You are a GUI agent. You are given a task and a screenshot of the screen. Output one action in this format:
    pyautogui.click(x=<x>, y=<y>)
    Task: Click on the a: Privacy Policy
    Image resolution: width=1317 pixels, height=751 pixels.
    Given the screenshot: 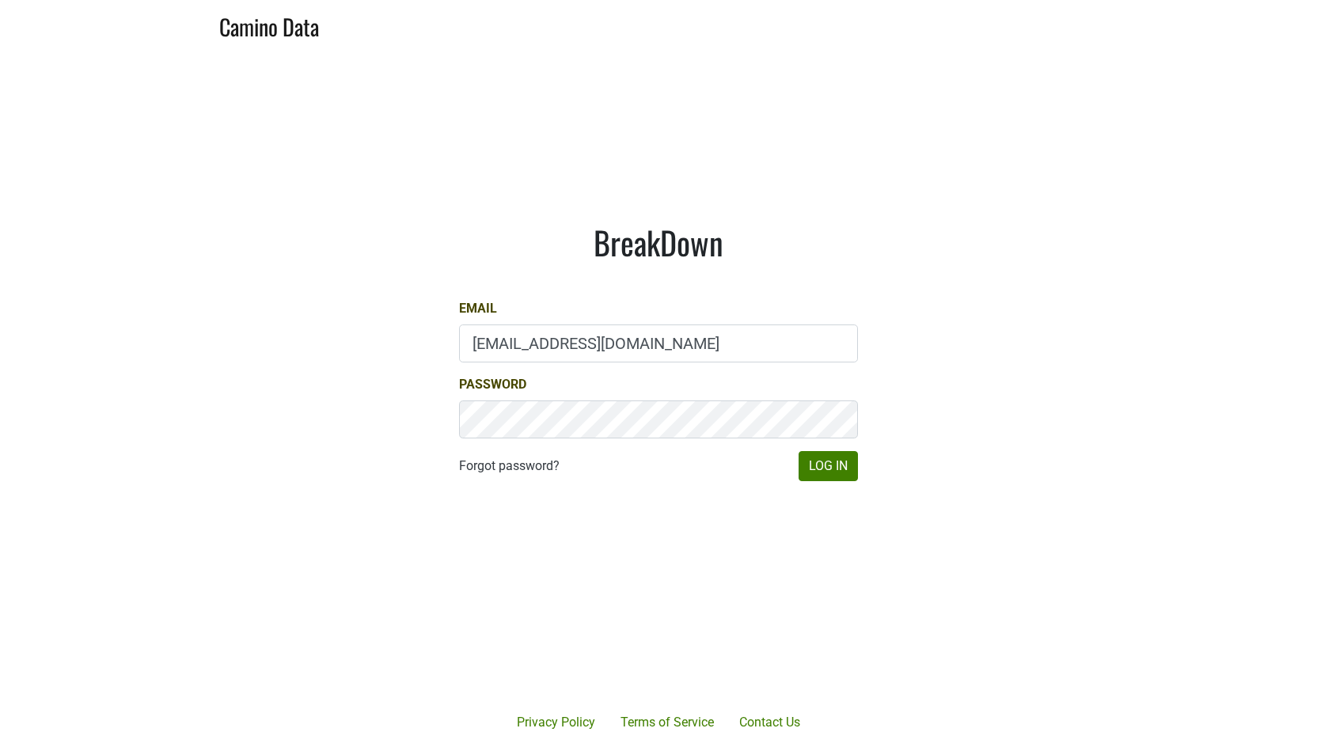 What is the action you would take?
    pyautogui.click(x=556, y=723)
    